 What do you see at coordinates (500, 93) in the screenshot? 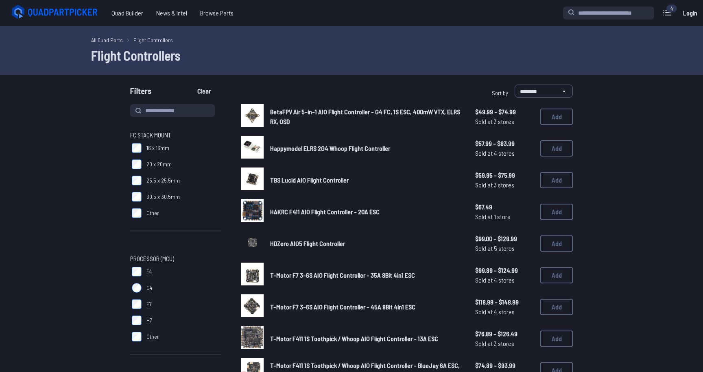
I see `span: Sort by` at bounding box center [500, 93].